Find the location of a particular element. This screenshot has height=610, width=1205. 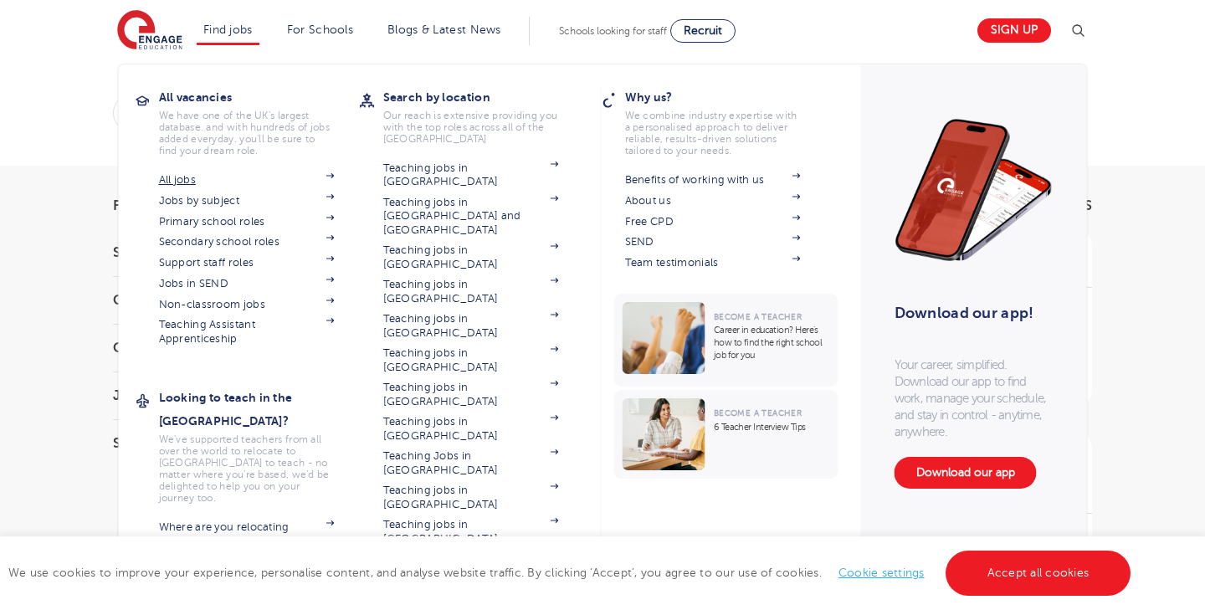

a: Non-classroom jobs is located at coordinates (247, 305).